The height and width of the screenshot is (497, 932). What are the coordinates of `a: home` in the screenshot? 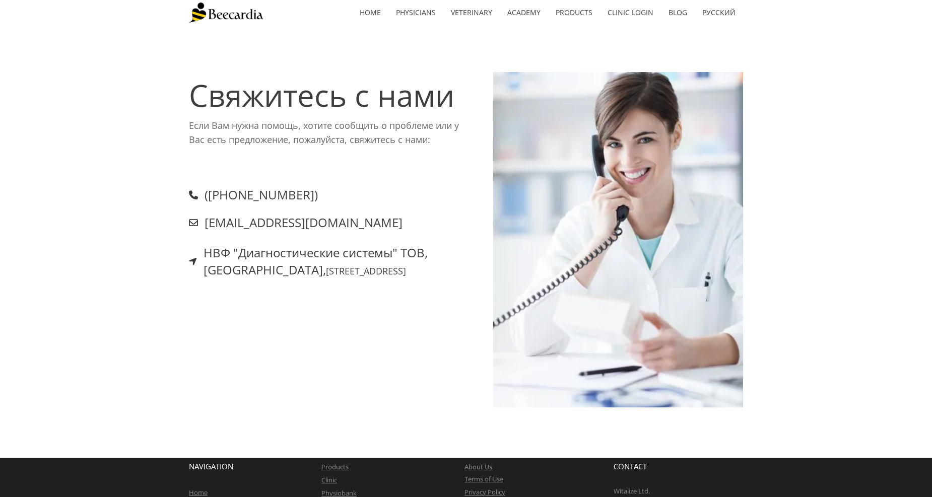 It's located at (370, 13).